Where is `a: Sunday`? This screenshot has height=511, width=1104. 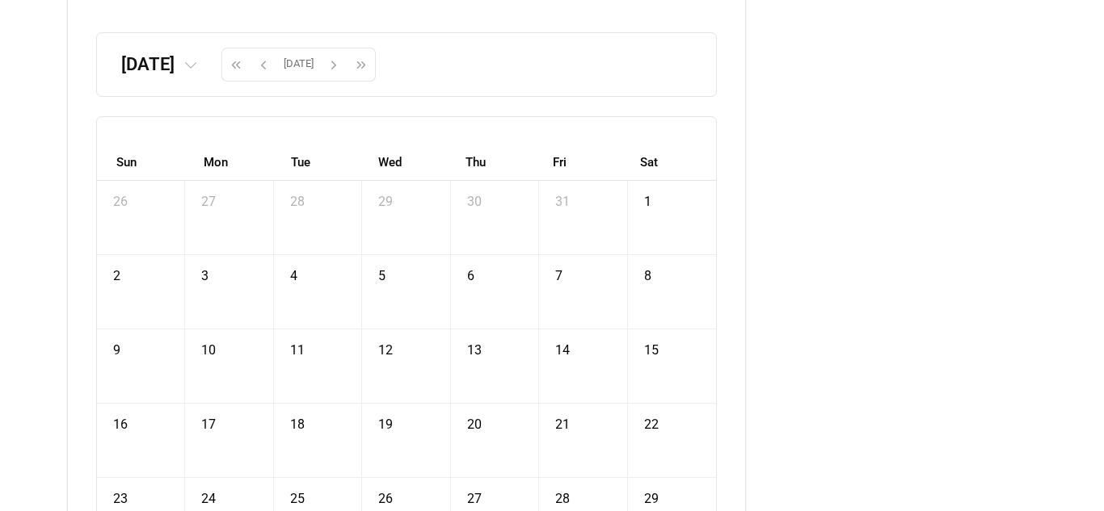
a: Sunday is located at coordinates (126, 162).